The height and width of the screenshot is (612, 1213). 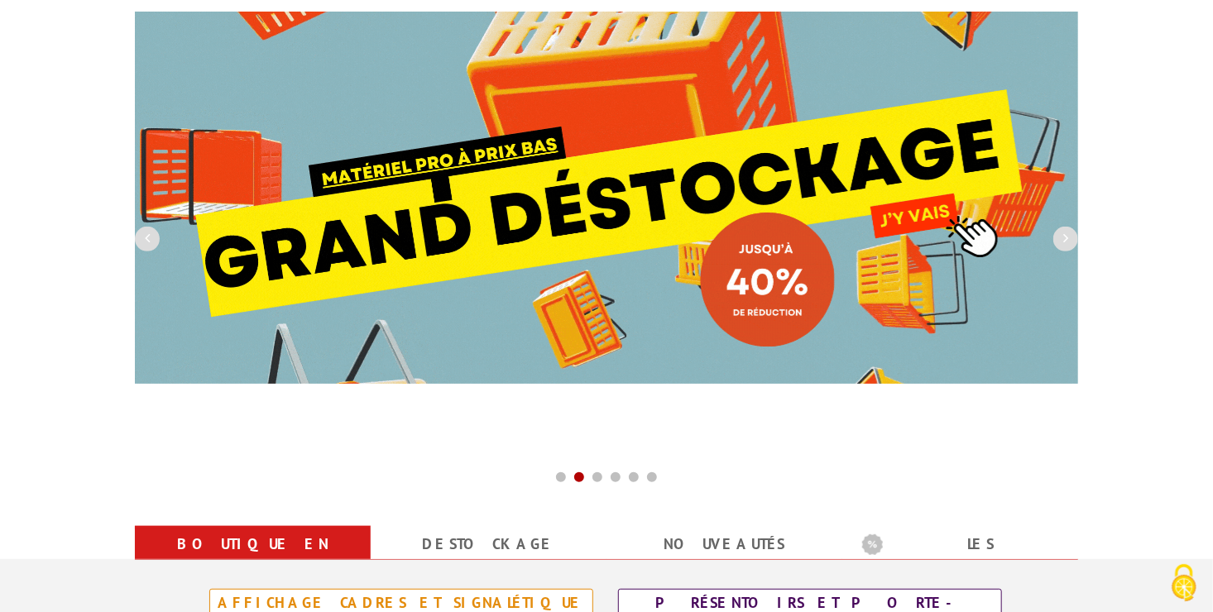 What do you see at coordinates (959, 559) in the screenshot?
I see `a: Les promotions` at bounding box center [959, 559].